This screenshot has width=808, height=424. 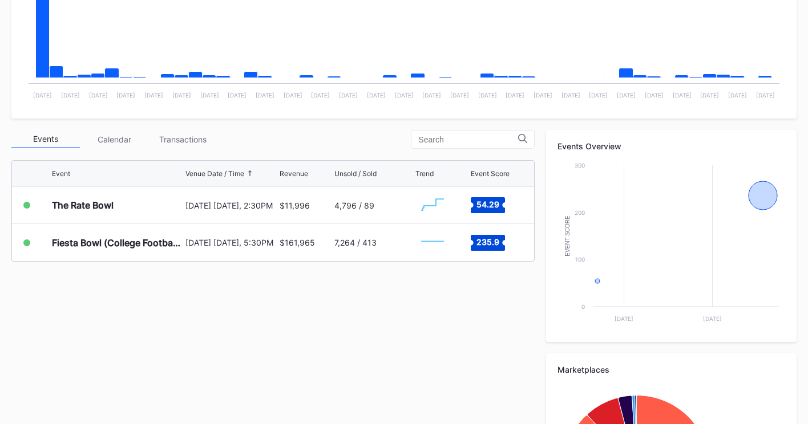 I want to click on div: Fiesta Bowl (College Football Playoff Semifinals), so click(x=117, y=243).